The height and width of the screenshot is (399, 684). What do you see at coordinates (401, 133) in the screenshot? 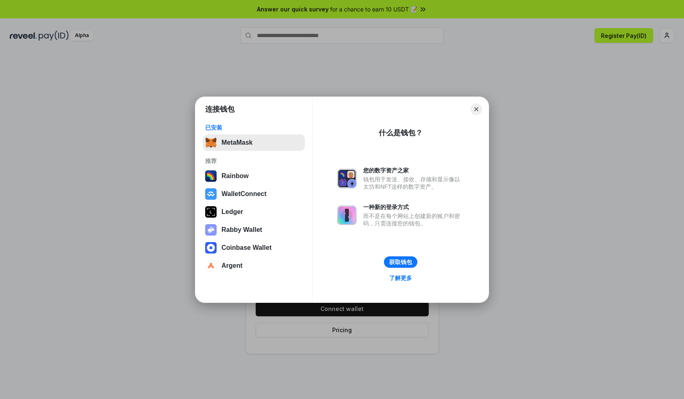
I see `div: 什么是钱包？` at bounding box center [401, 133].